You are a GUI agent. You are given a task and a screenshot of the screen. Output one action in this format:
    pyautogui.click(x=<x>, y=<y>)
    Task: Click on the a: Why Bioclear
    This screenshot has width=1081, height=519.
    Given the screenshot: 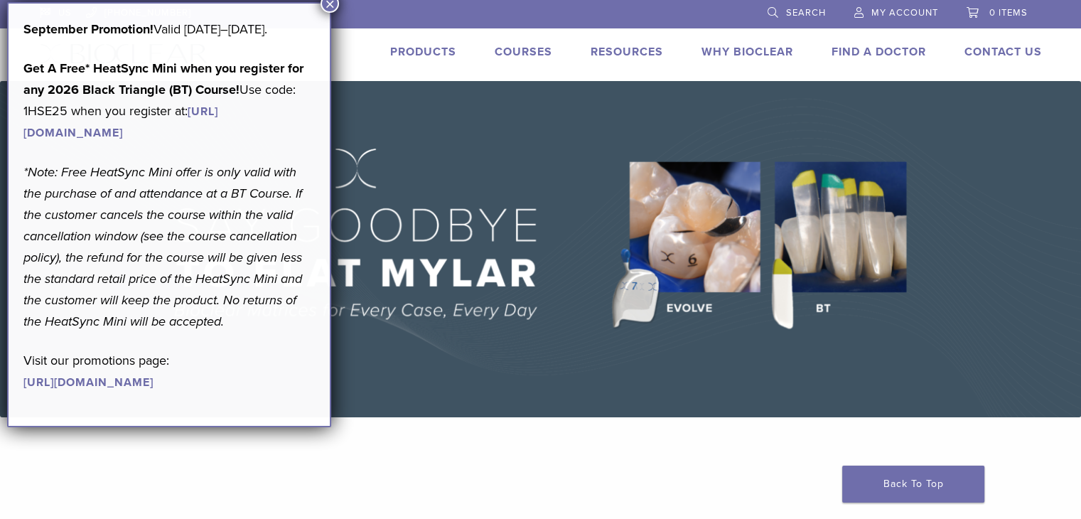 What is the action you would take?
    pyautogui.click(x=747, y=52)
    